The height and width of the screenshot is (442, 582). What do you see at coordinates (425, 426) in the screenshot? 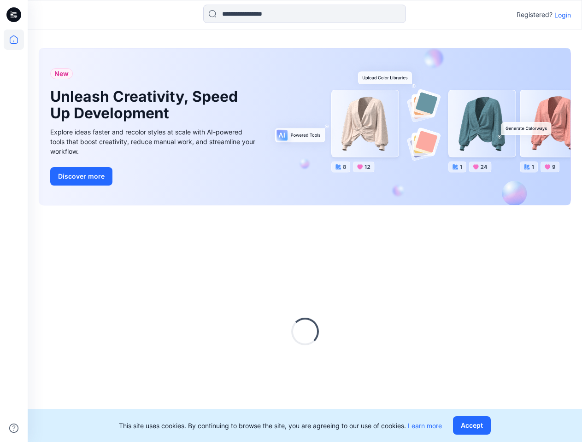
I see `a: Learn more` at bounding box center [425, 426].